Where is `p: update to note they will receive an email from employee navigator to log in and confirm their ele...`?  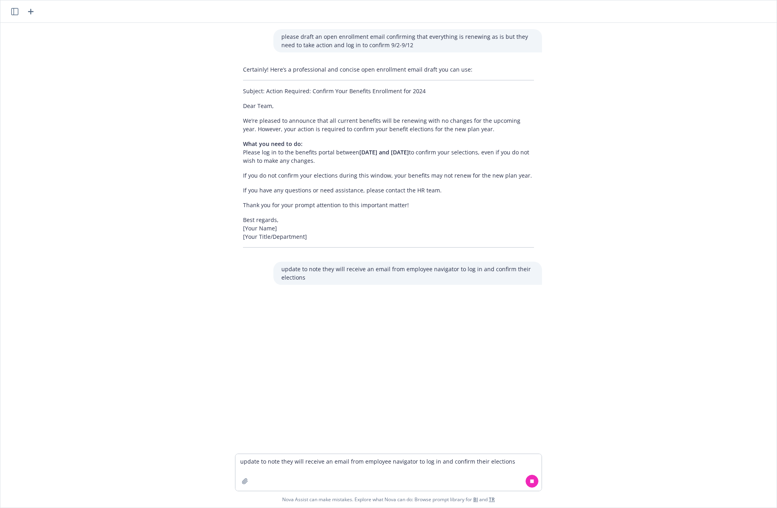 p: update to note they will receive an email from employee navigator to log in and confirm their ele... is located at coordinates (408, 273).